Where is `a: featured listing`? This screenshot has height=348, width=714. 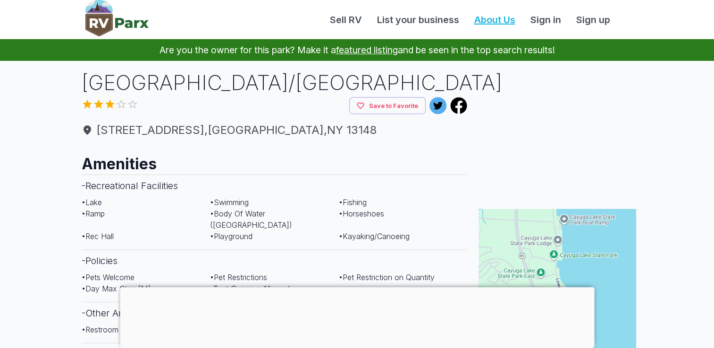
a: featured listing is located at coordinates (366, 50).